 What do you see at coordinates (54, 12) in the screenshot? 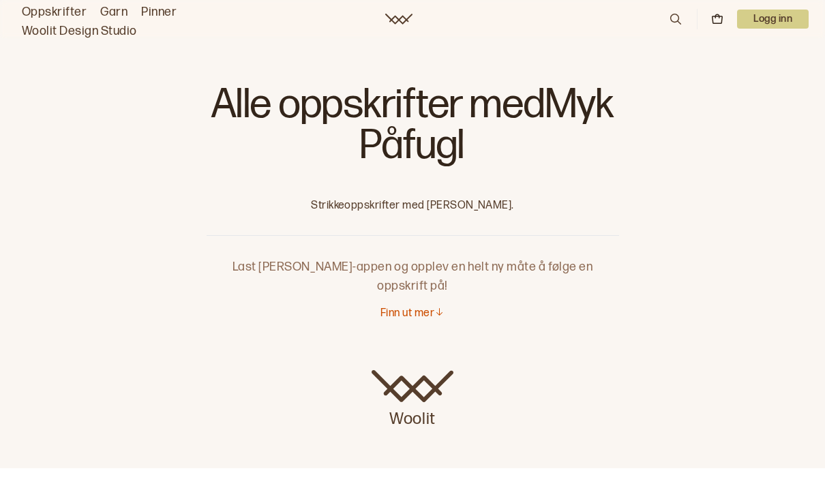
I see `a: Oppskrifter` at bounding box center [54, 12].